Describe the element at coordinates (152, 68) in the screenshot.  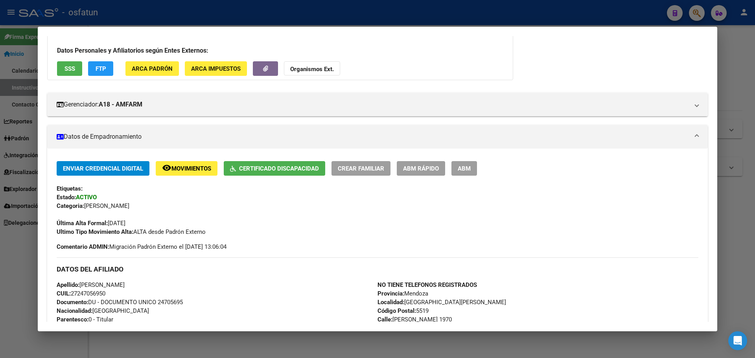
I see `button: ARCA Padrón` at that location.